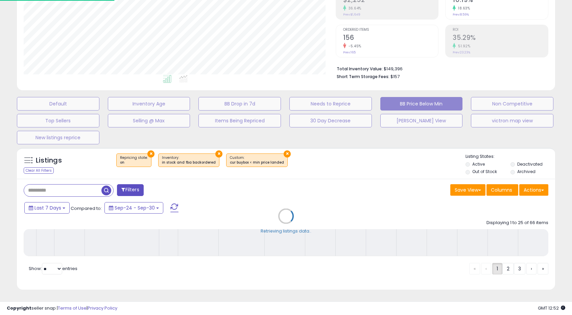  I want to click on a: Privacy Policy, so click(102, 308).